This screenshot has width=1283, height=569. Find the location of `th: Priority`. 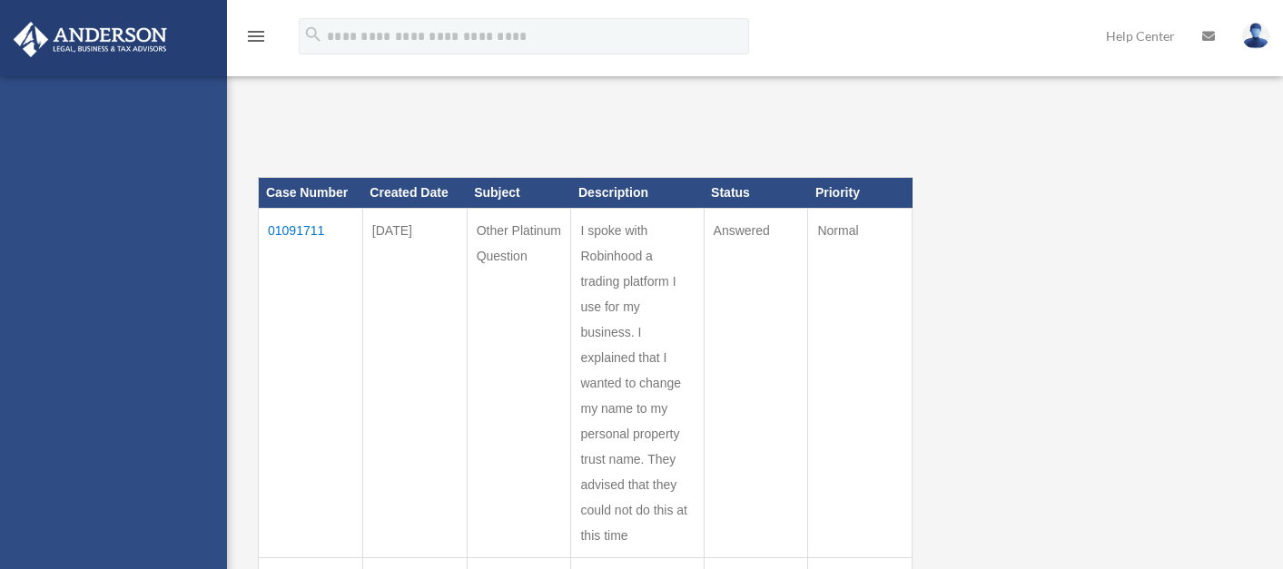

th: Priority is located at coordinates (860, 193).